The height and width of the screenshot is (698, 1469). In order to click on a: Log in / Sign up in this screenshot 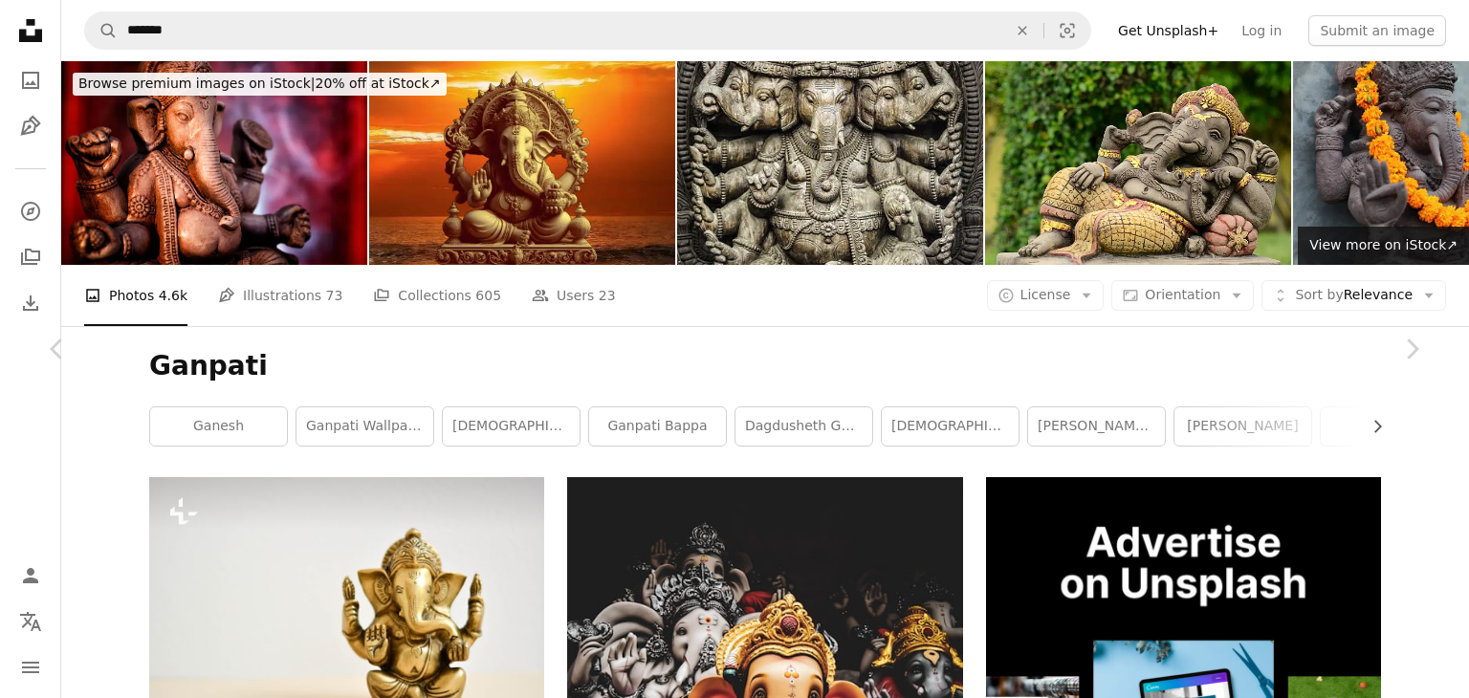, I will do `click(31, 576)`.